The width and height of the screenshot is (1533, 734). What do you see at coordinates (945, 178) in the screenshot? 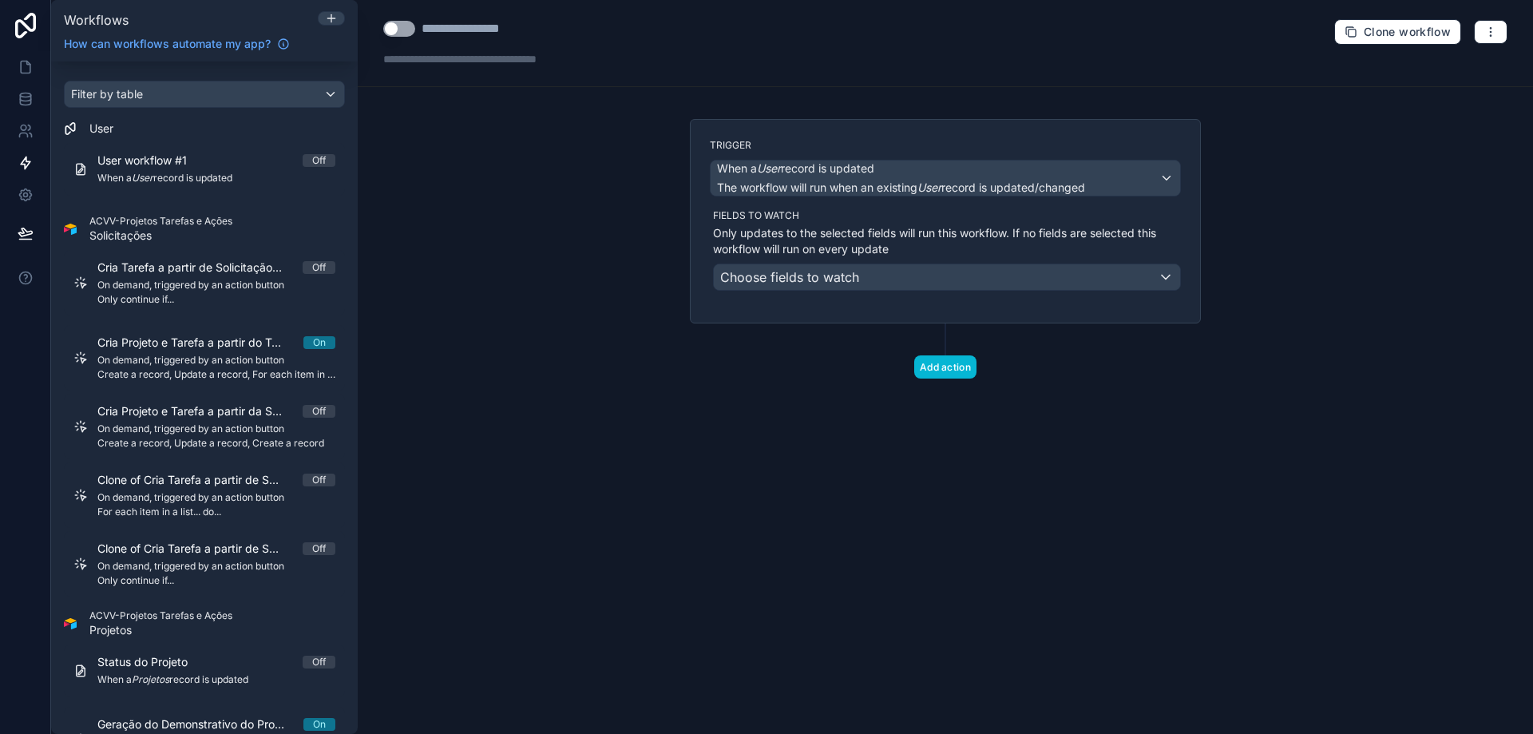
I see `button: When aUserrecord is updatedThe workflow will run when an existingUserrecord is updated/changed` at bounding box center [945, 178].